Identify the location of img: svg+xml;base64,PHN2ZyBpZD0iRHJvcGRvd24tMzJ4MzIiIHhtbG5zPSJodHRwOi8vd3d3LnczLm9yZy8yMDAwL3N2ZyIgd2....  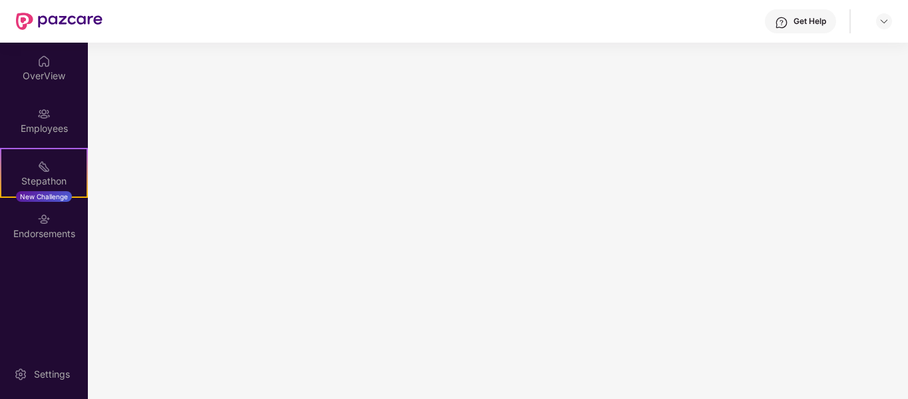
(884, 21).